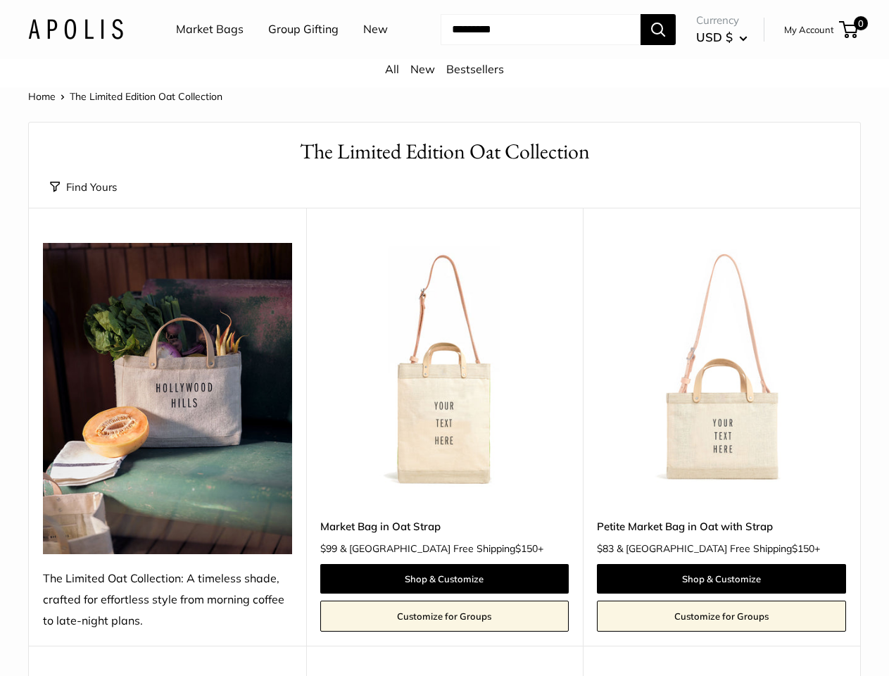 This screenshot has width=889, height=676. I want to click on button: USD $, so click(721, 37).